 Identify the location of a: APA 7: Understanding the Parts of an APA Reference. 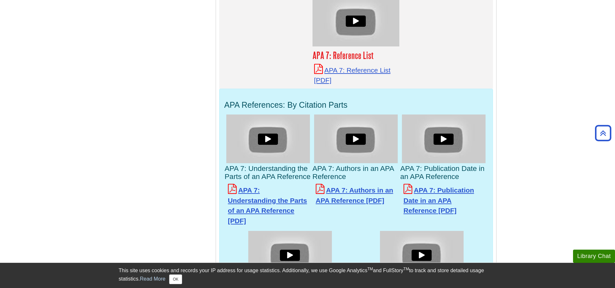
(267, 206).